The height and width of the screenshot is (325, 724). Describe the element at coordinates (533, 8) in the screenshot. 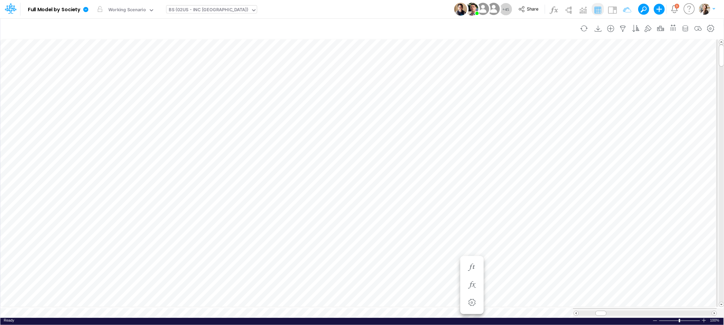

I see `span: Share` at that location.